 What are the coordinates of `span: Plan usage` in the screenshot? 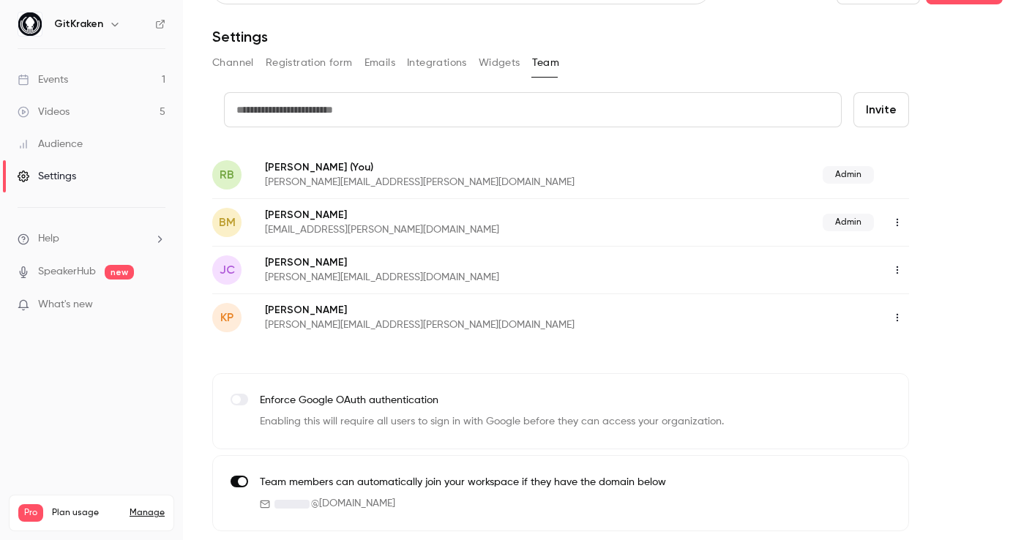 It's located at (86, 513).